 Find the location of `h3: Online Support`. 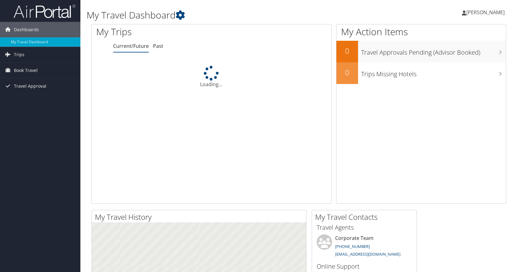

h3: Online Support is located at coordinates (364, 267).